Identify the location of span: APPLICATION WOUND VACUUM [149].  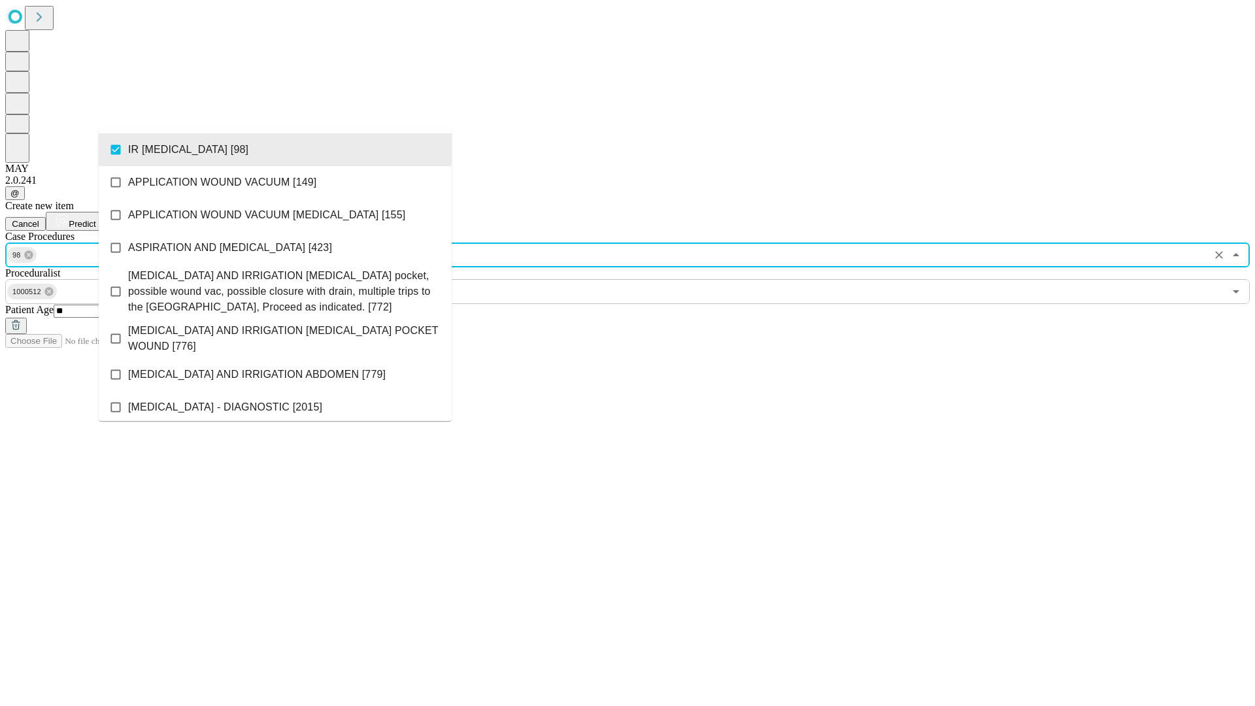
(222, 182).